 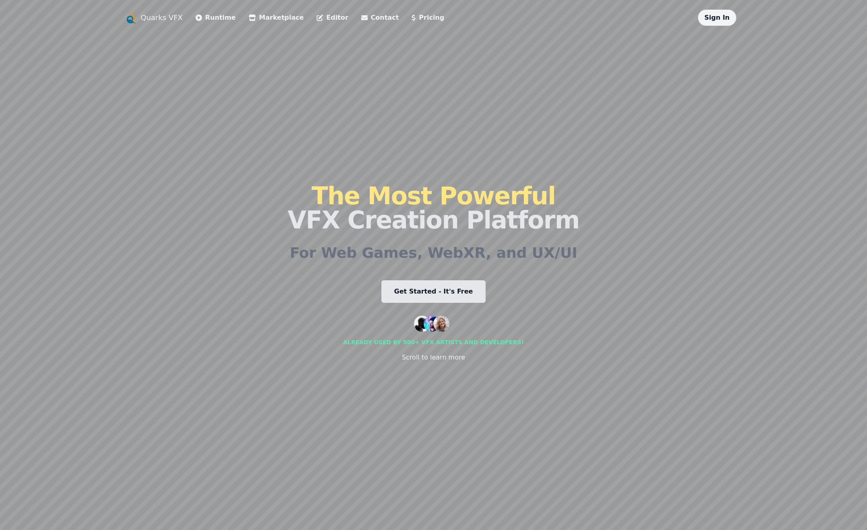 What do you see at coordinates (428, 18) in the screenshot?
I see `a: Pricing` at bounding box center [428, 18].